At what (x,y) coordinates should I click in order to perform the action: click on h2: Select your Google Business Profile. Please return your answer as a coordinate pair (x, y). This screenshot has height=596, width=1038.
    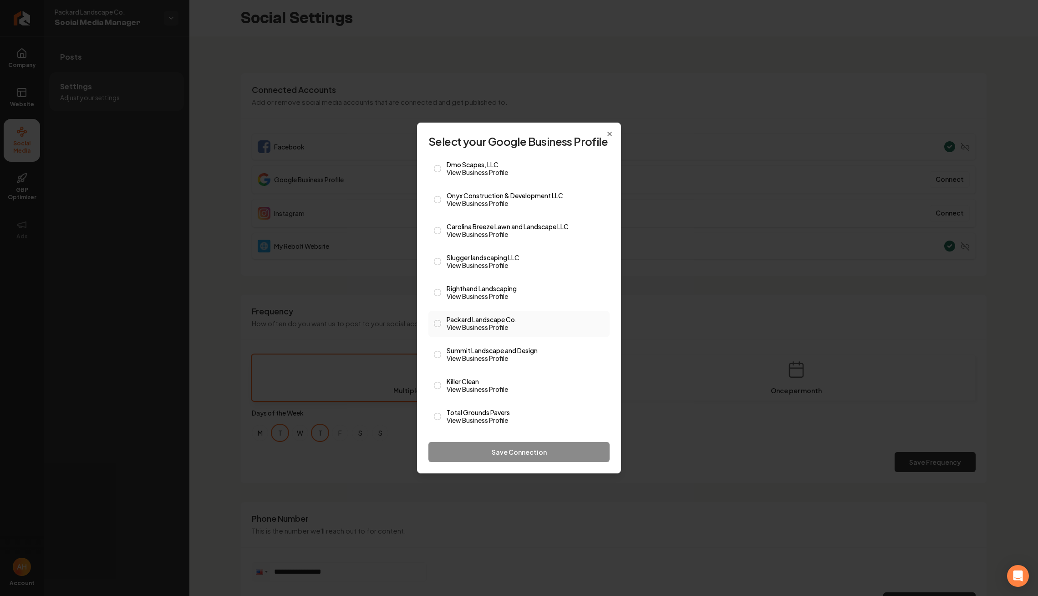
    Looking at the image, I should click on (519, 141).